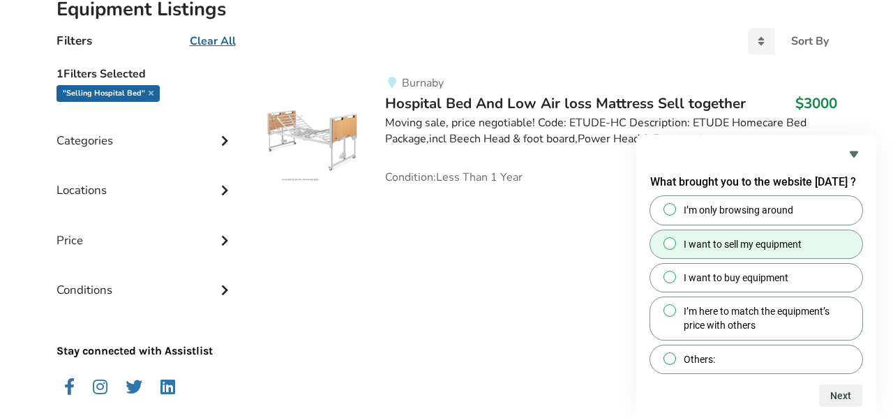 This screenshot has width=893, height=418. What do you see at coordinates (565, 103) in the screenshot?
I see `span: Hospital Bed And Low Air loss Mattress Sell ​​together` at bounding box center [565, 103].